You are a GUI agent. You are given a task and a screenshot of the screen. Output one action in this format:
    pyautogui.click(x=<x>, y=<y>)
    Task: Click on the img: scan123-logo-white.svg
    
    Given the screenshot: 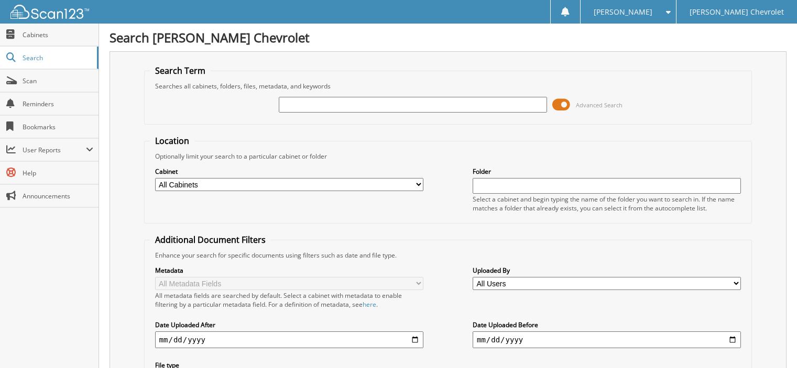 What is the action you would take?
    pyautogui.click(x=50, y=12)
    